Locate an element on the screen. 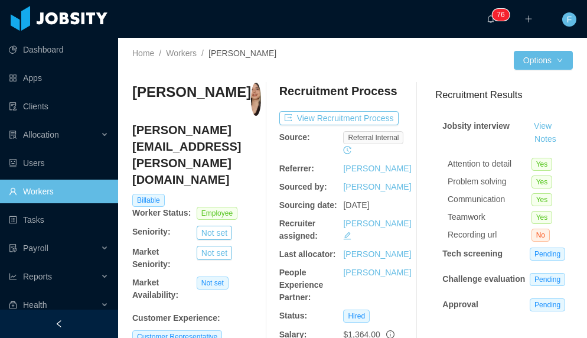  span: Allocation is located at coordinates (41, 135).